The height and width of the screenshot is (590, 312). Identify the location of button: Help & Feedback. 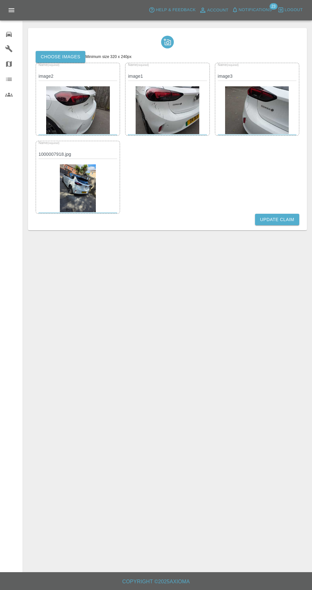
(172, 10).